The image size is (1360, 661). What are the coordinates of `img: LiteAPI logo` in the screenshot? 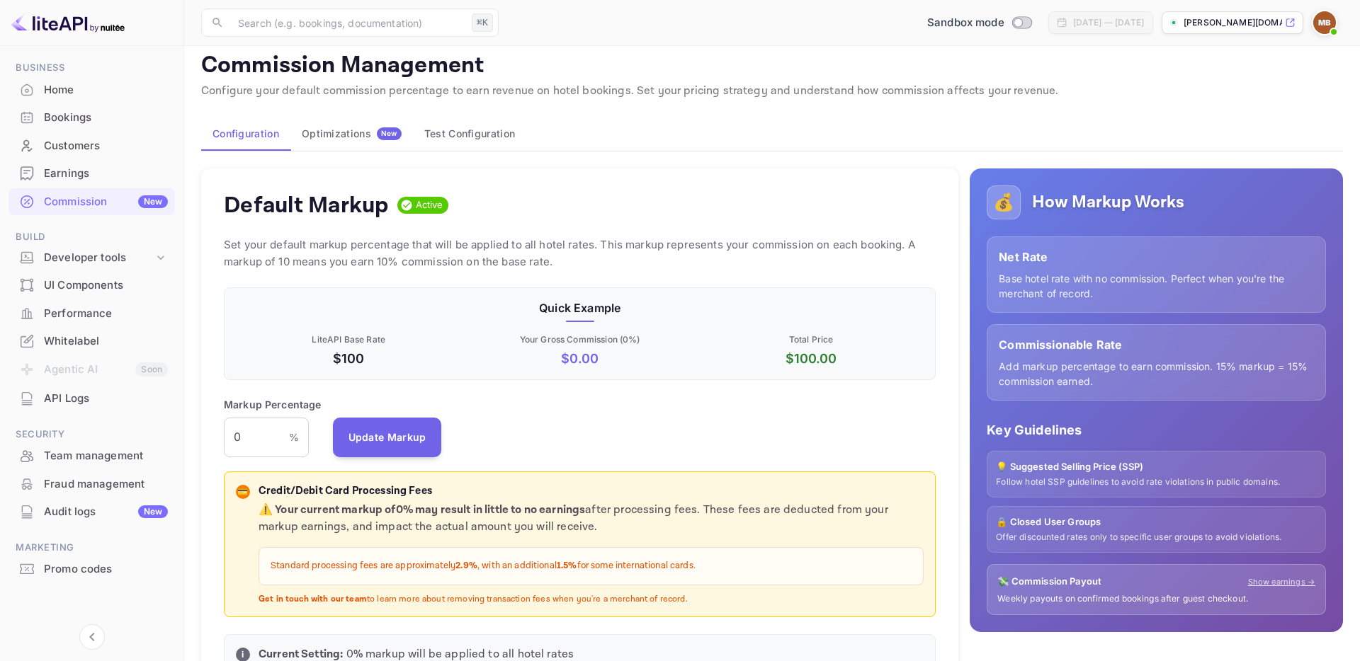 It's located at (68, 23).